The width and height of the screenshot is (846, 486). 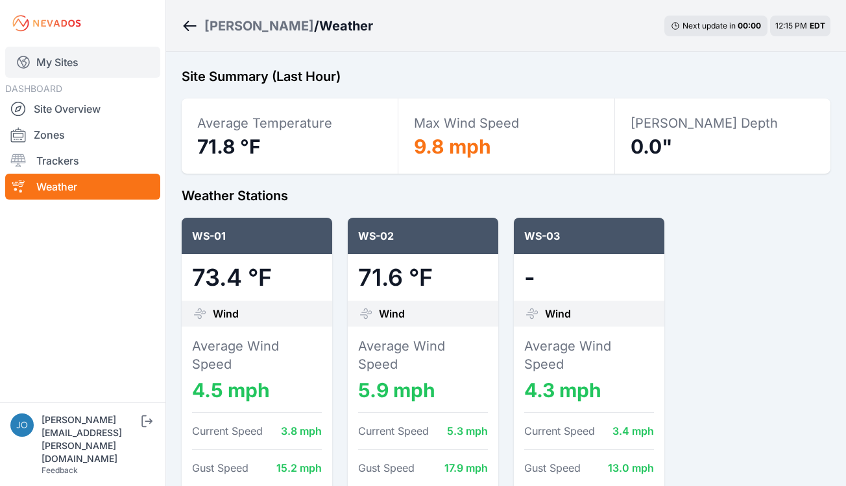 What do you see at coordinates (506, 77) in the screenshot?
I see `h2: Site Summary (Last Hour)` at bounding box center [506, 77].